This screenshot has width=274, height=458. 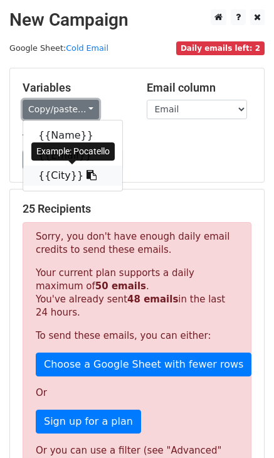 I want to click on a: Sign up for a plan, so click(x=89, y=422).